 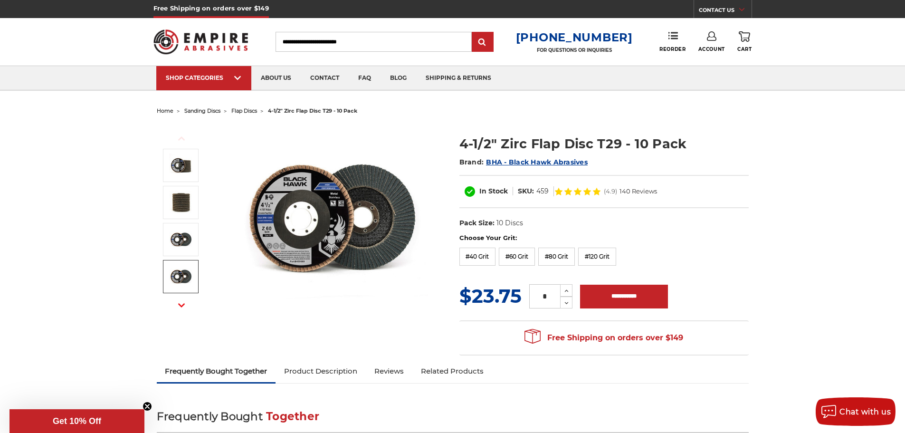 What do you see at coordinates (181, 239) in the screenshot?
I see `img: 40 grit zirc flap disc` at bounding box center [181, 239].